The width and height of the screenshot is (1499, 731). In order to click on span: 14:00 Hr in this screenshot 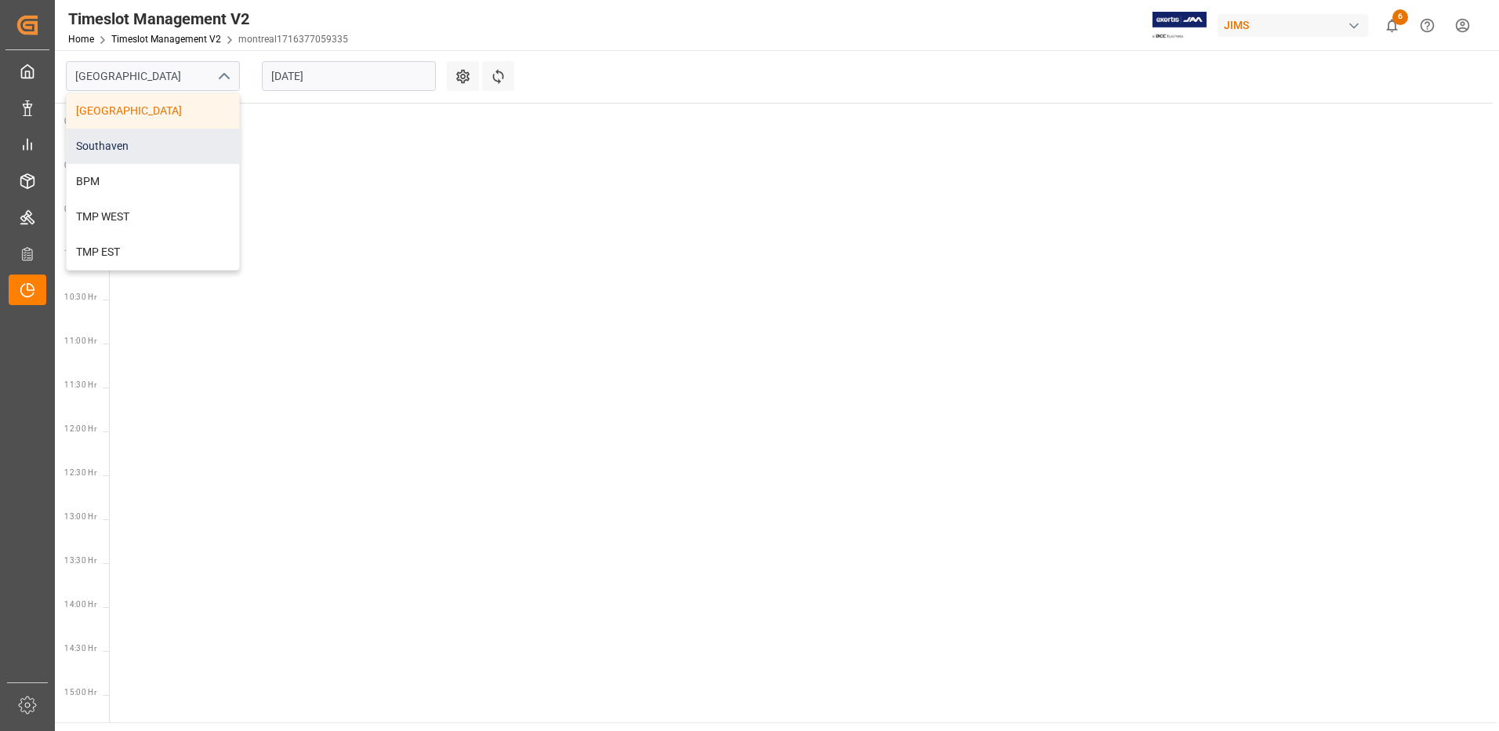, I will do `click(80, 604)`.